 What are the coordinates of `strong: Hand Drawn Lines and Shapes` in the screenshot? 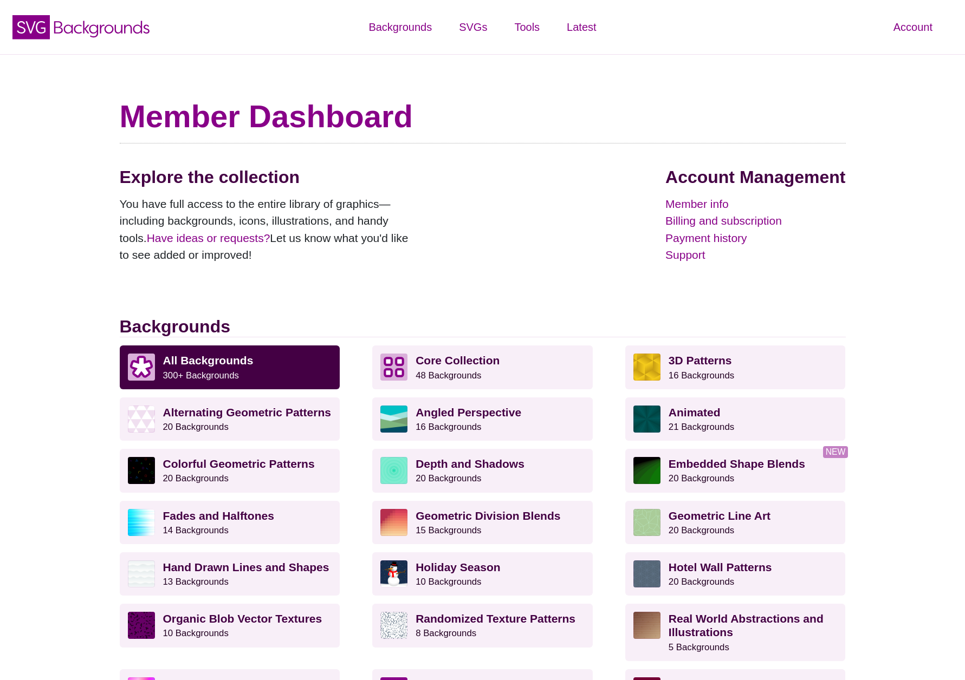 It's located at (246, 567).